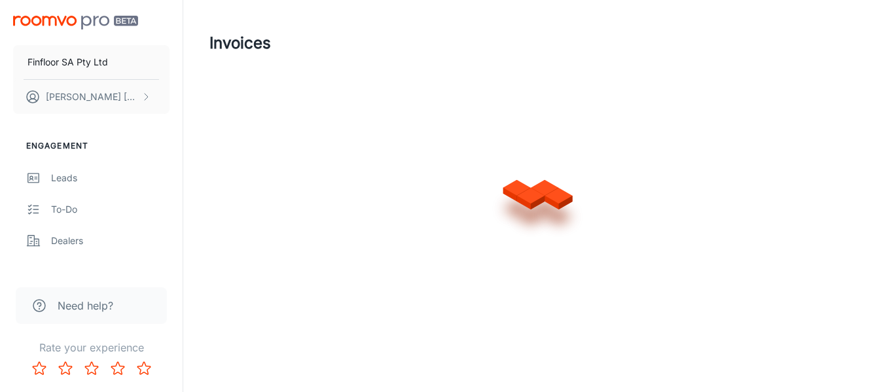  Describe the element at coordinates (110, 209) in the screenshot. I see `div: To-do` at that location.